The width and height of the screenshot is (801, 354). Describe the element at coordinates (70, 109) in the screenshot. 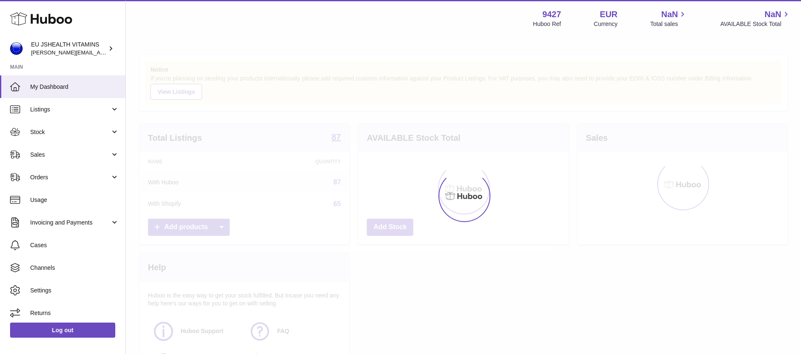

I see `span: Listings` at that location.